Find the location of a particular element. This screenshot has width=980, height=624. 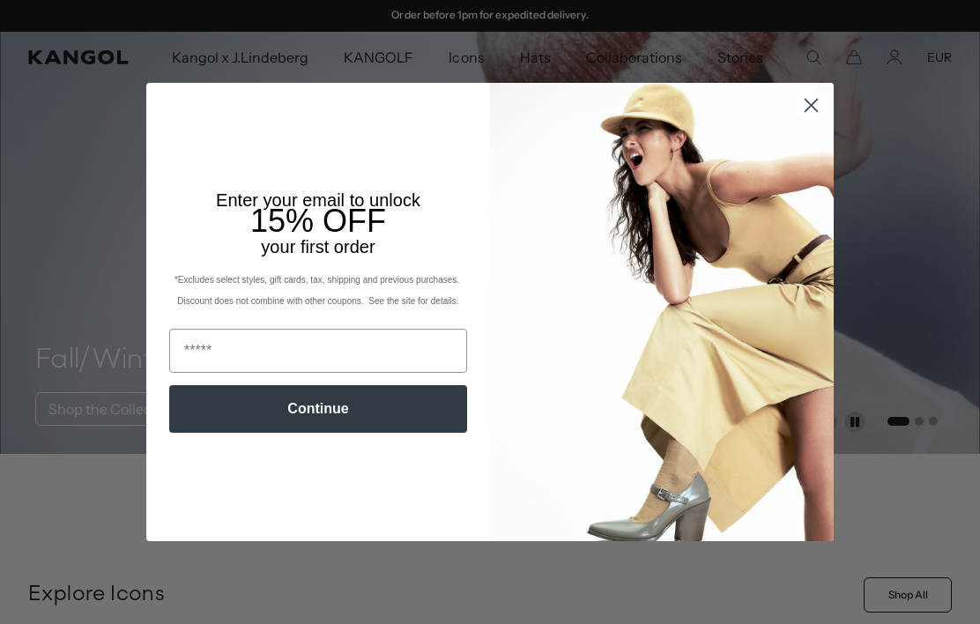

span: Enter your email to unlock is located at coordinates (318, 200).